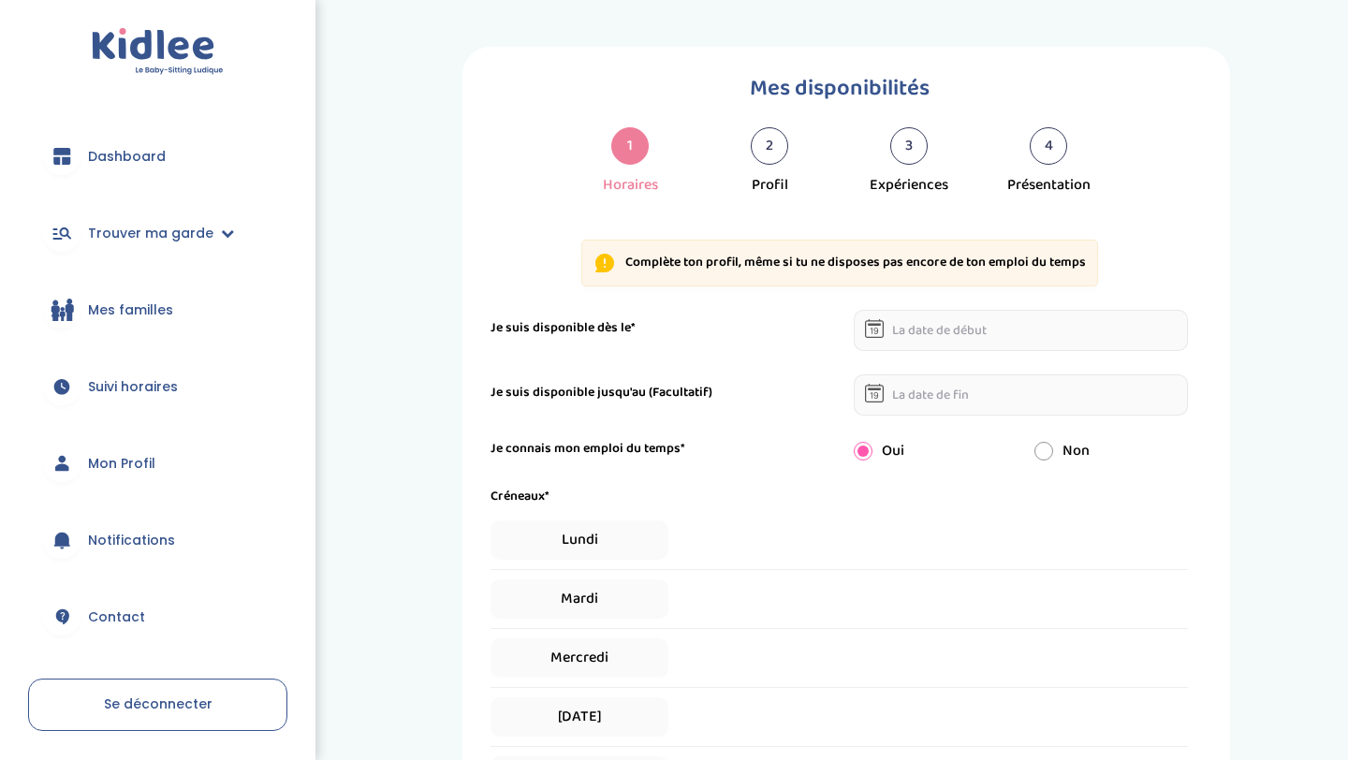 Image resolution: width=1348 pixels, height=760 pixels. What do you see at coordinates (157, 233) in the screenshot?
I see `a: Trouver ma garde` at bounding box center [157, 233].